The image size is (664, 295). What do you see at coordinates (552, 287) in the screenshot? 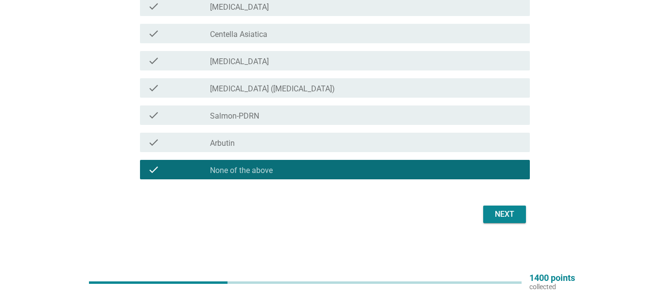
I see `p: collected` at bounding box center [552, 287].